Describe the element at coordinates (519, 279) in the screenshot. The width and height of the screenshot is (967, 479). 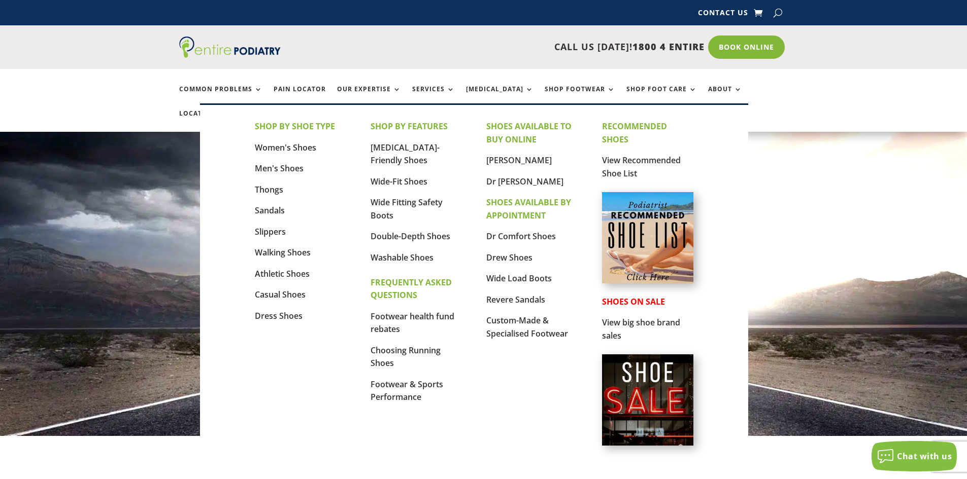
I see `a: Wide Load Boots` at that location.